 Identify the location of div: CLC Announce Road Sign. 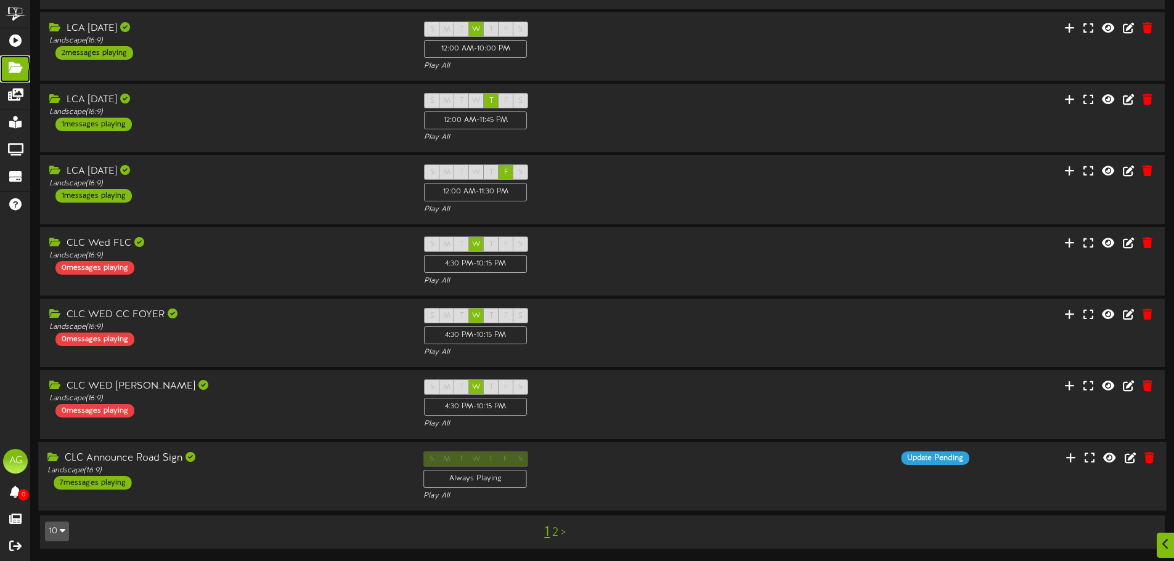
(226, 458).